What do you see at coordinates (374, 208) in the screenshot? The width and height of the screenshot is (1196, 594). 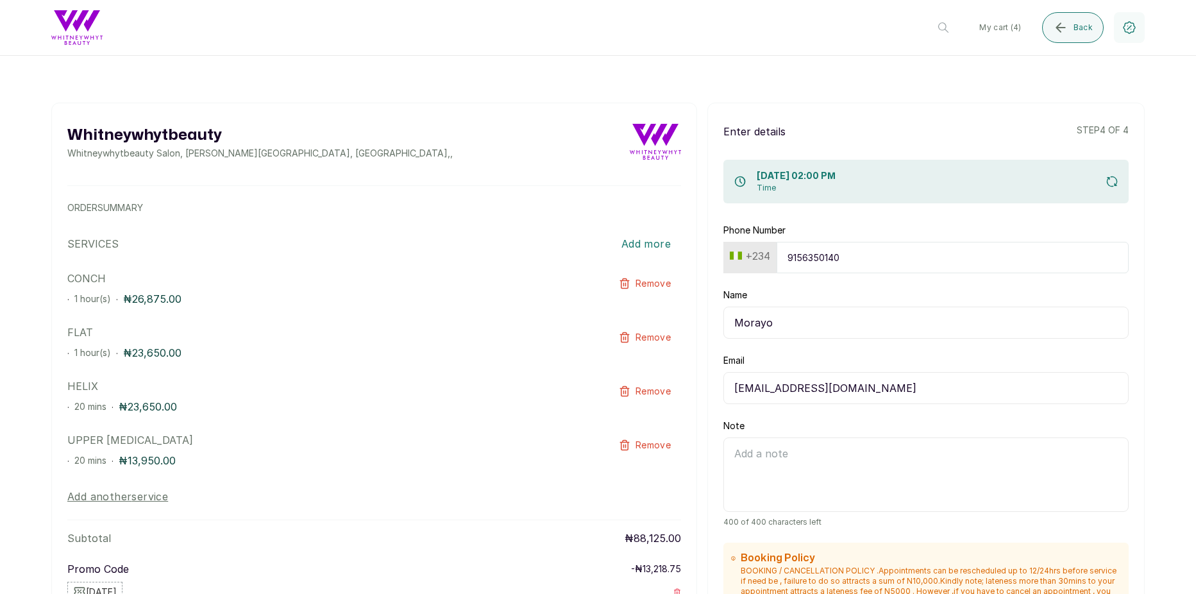 I see `p: ORDER SUMMARY` at bounding box center [374, 208].